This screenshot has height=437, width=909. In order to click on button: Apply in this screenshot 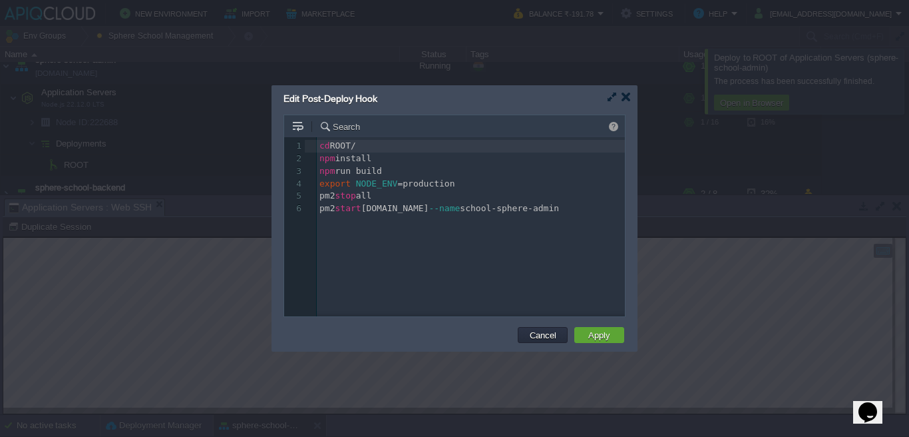, I will do `click(599, 335)`.